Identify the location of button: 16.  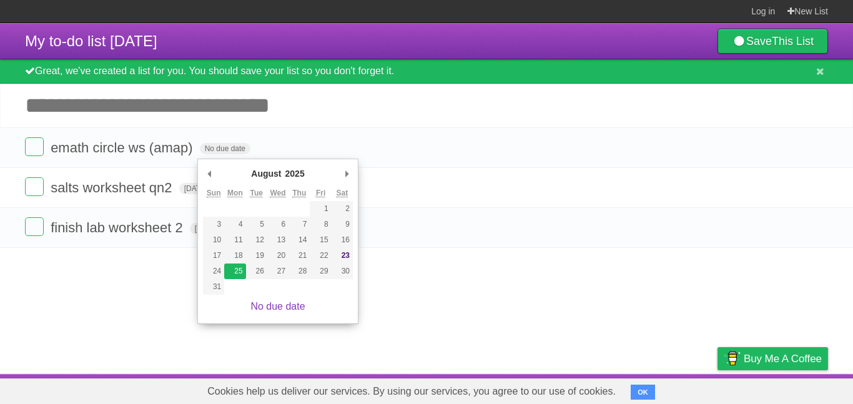
(342, 240).